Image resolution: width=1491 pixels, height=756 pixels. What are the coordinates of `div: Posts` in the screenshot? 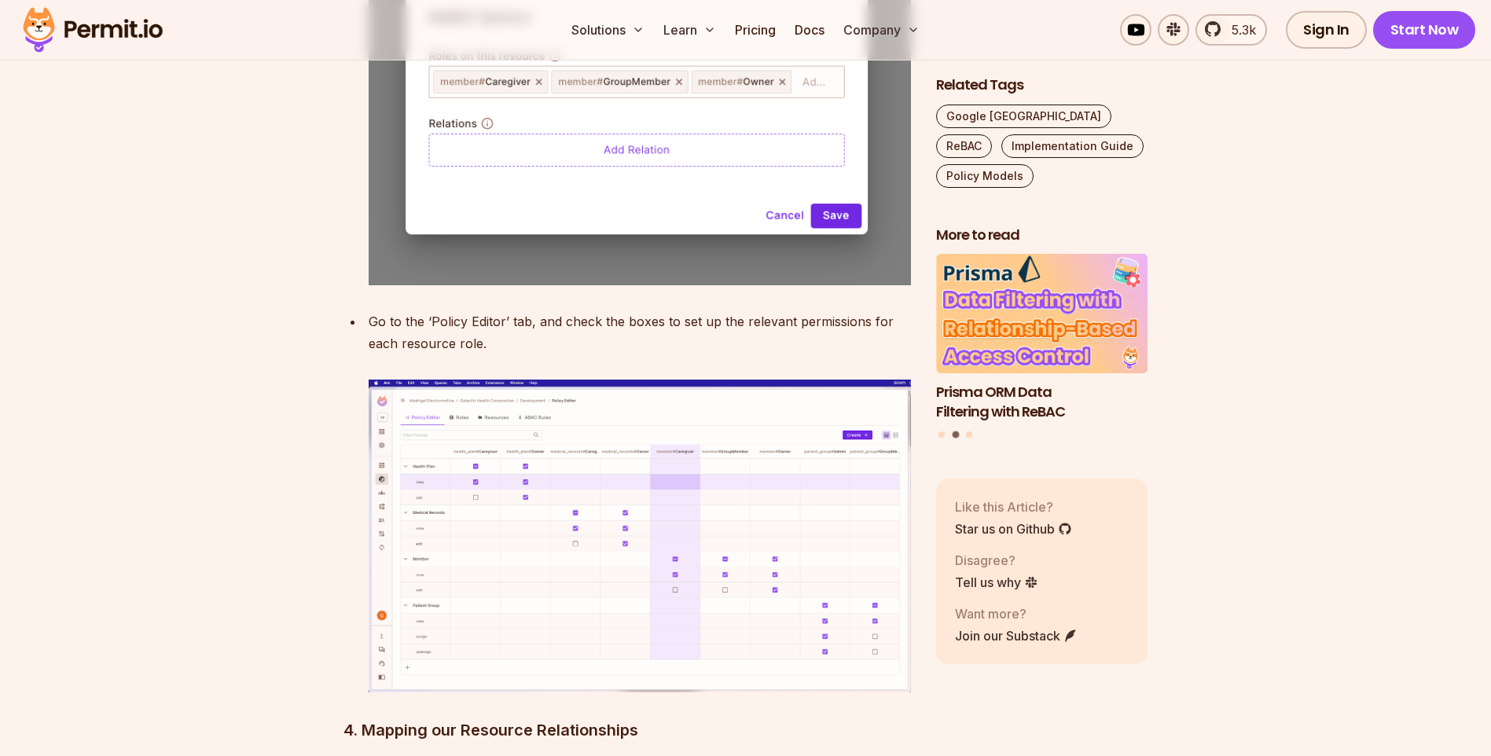 It's located at (1042, 347).